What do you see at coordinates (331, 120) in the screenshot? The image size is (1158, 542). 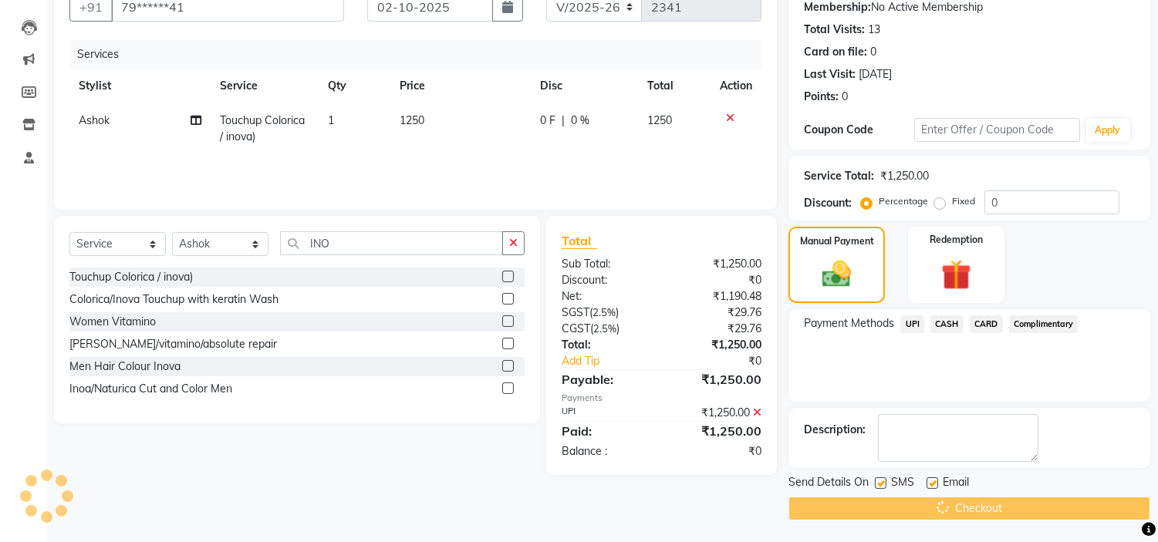 I see `span: 1` at bounding box center [331, 120].